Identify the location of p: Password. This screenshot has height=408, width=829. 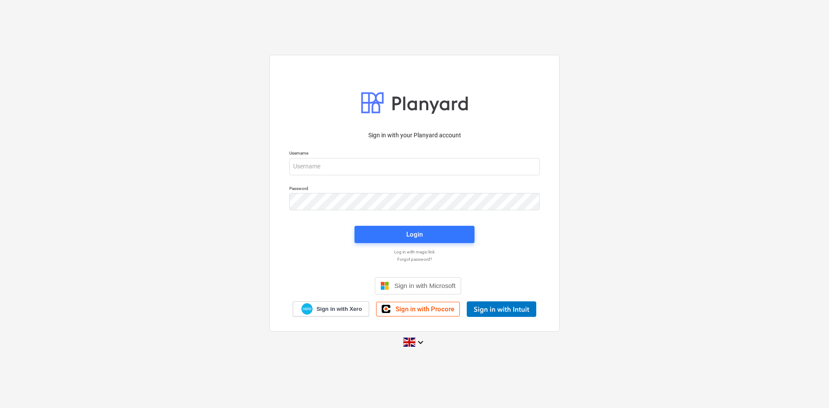
(415, 189).